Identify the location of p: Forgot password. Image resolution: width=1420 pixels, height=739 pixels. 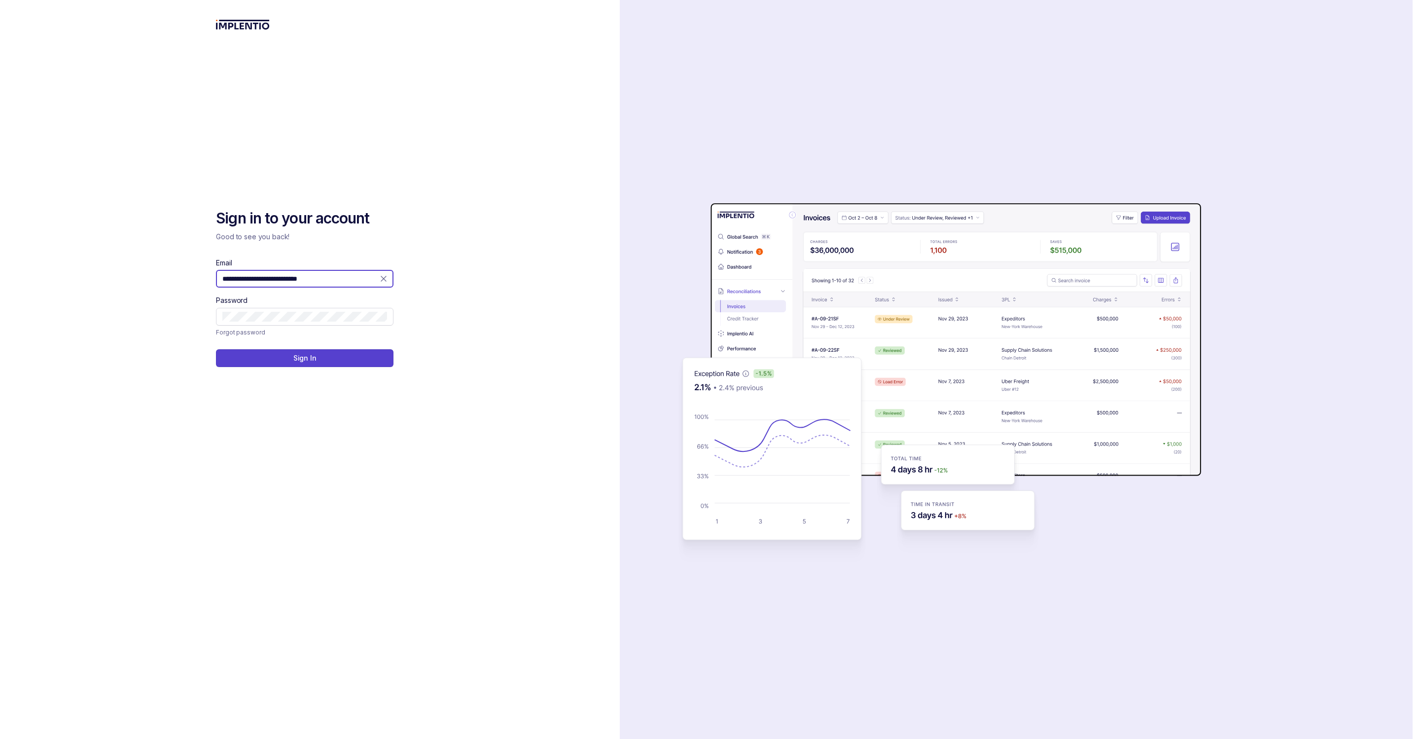
(240, 332).